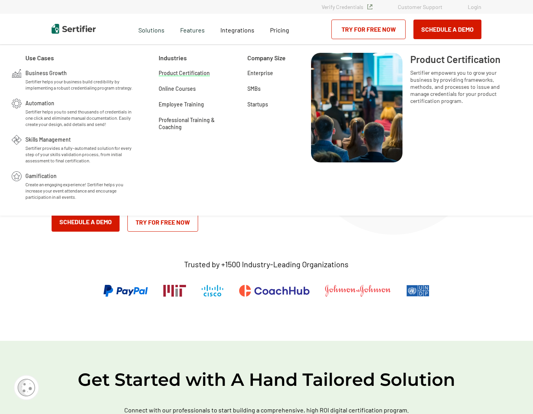 This screenshot has height=414, width=533. Describe the element at coordinates (184, 72) in the screenshot. I see `a: Product Certification` at that location.